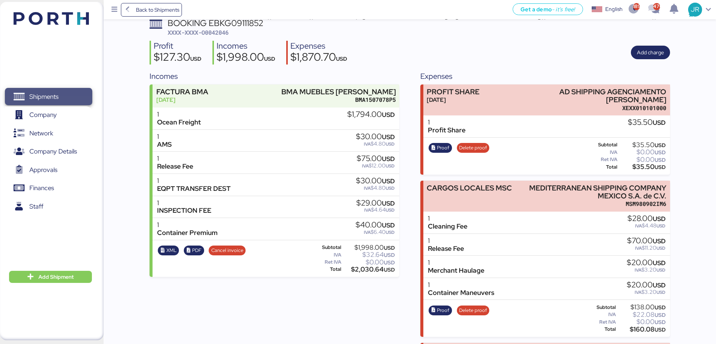 This screenshot has width=716, height=344. I want to click on div: Ocean Freight, so click(179, 122).